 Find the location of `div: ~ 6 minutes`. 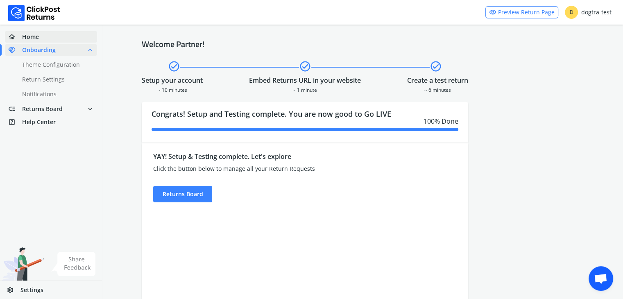

div: ~ 6 minutes is located at coordinates (437, 89).